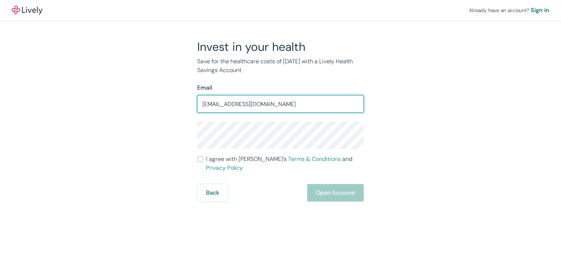 The image size is (561, 270). I want to click on div: Sign in, so click(540, 10).